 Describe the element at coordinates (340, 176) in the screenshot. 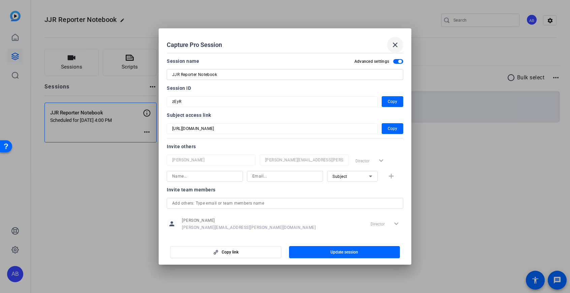

I see `span: Subject` at that location.